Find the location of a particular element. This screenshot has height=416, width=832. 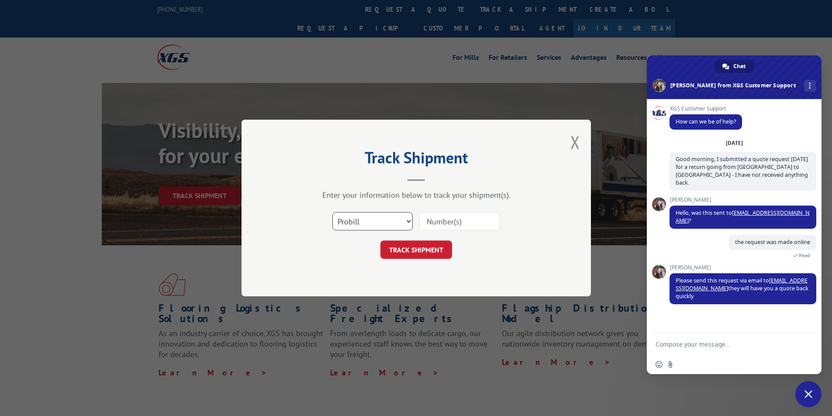

span: the request was made online is located at coordinates (772, 242).